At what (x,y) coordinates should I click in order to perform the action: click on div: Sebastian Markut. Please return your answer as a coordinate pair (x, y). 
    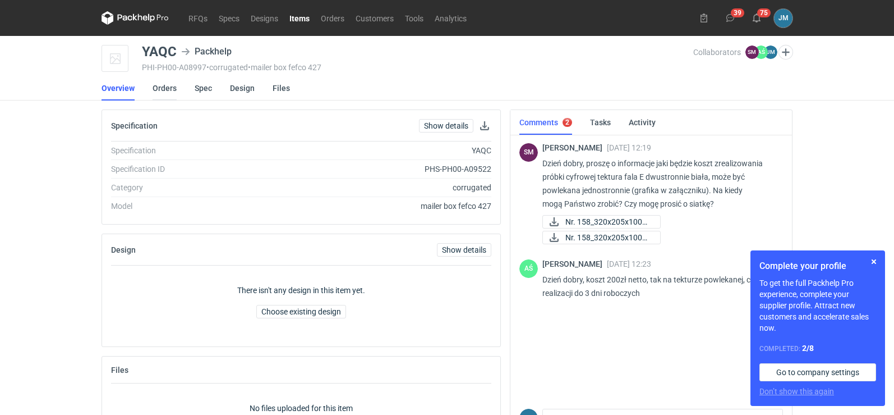
    Looking at the image, I should click on (528, 152).